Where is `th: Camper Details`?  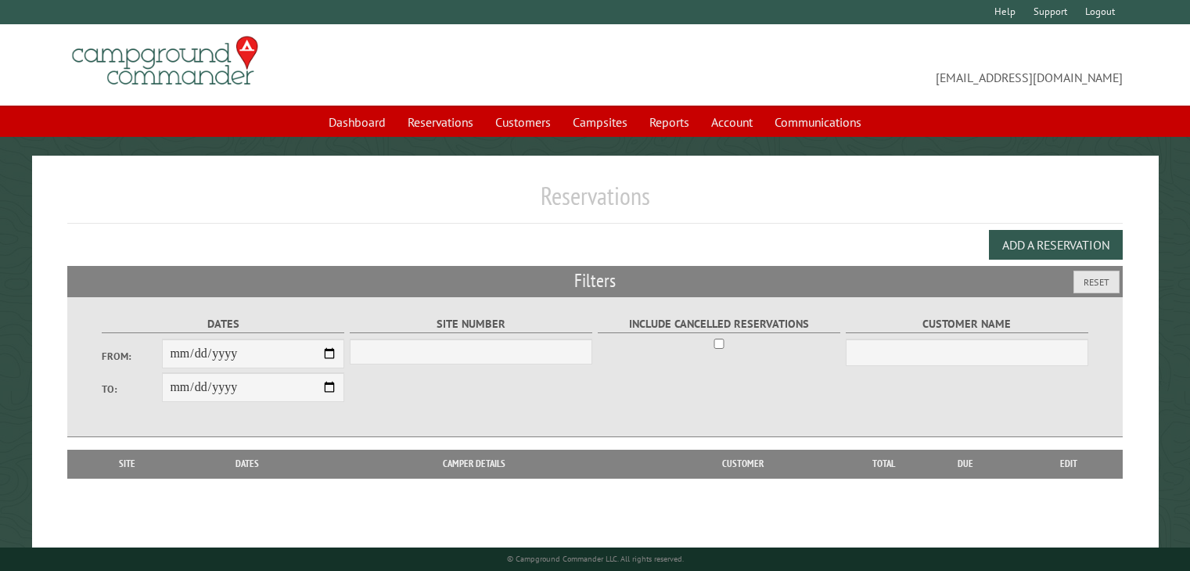
th: Camper Details is located at coordinates (474, 464).